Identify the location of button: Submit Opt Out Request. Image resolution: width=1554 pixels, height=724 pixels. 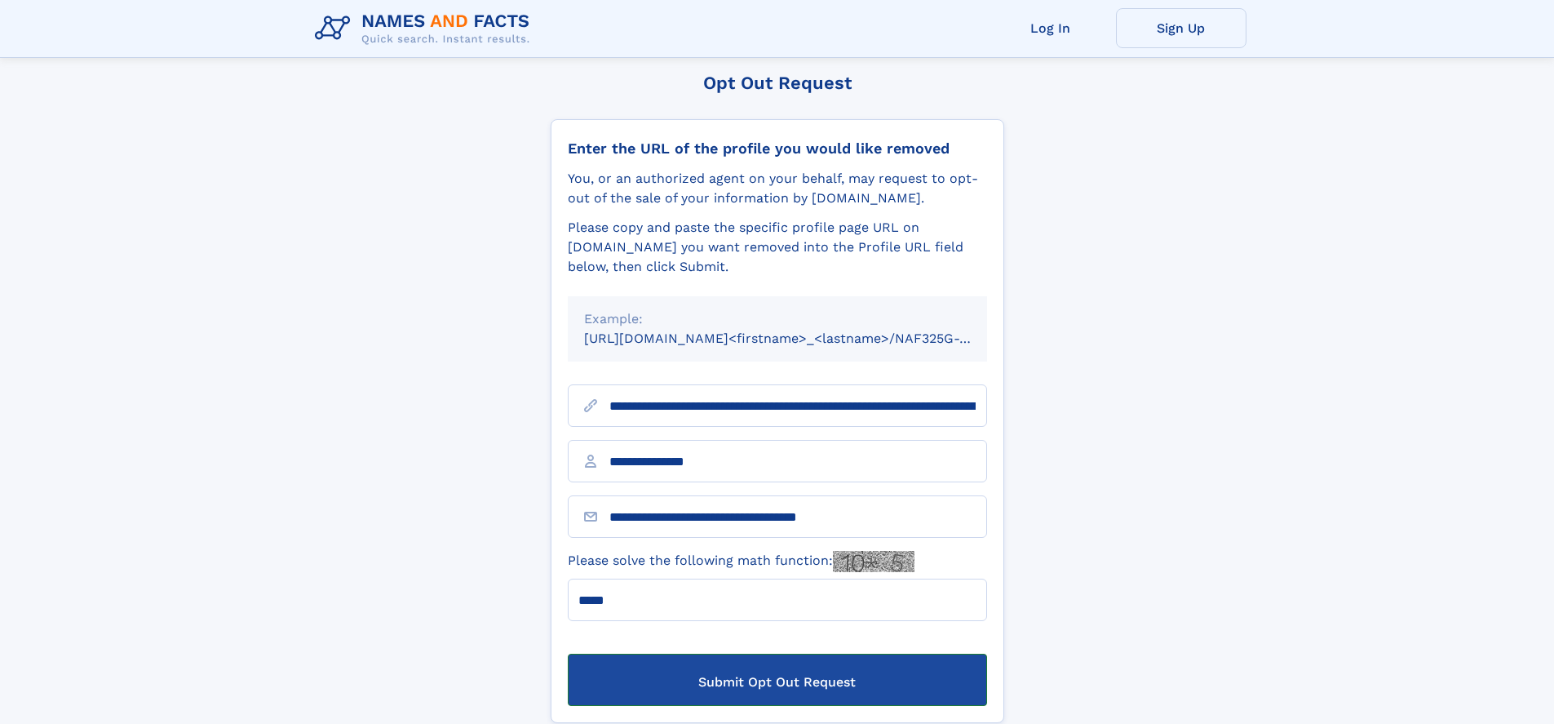
(778, 680).